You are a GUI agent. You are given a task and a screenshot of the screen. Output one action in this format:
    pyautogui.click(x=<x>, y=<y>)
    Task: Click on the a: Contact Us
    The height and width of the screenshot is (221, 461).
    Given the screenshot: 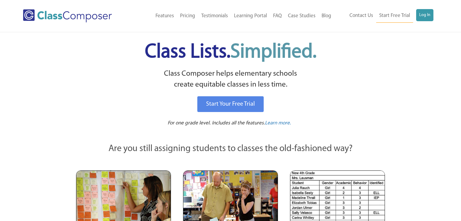 What is the action you would take?
    pyautogui.click(x=361, y=16)
    